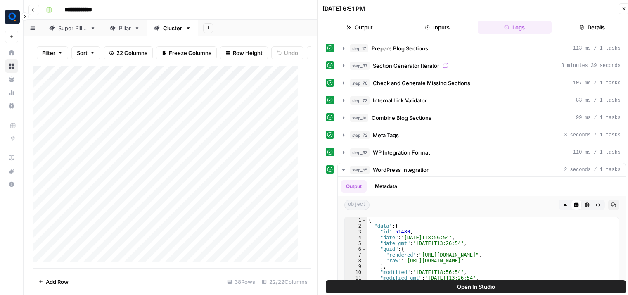  Describe the element at coordinates (401, 152) in the screenshot. I see `span: WP Integration Format` at that location.